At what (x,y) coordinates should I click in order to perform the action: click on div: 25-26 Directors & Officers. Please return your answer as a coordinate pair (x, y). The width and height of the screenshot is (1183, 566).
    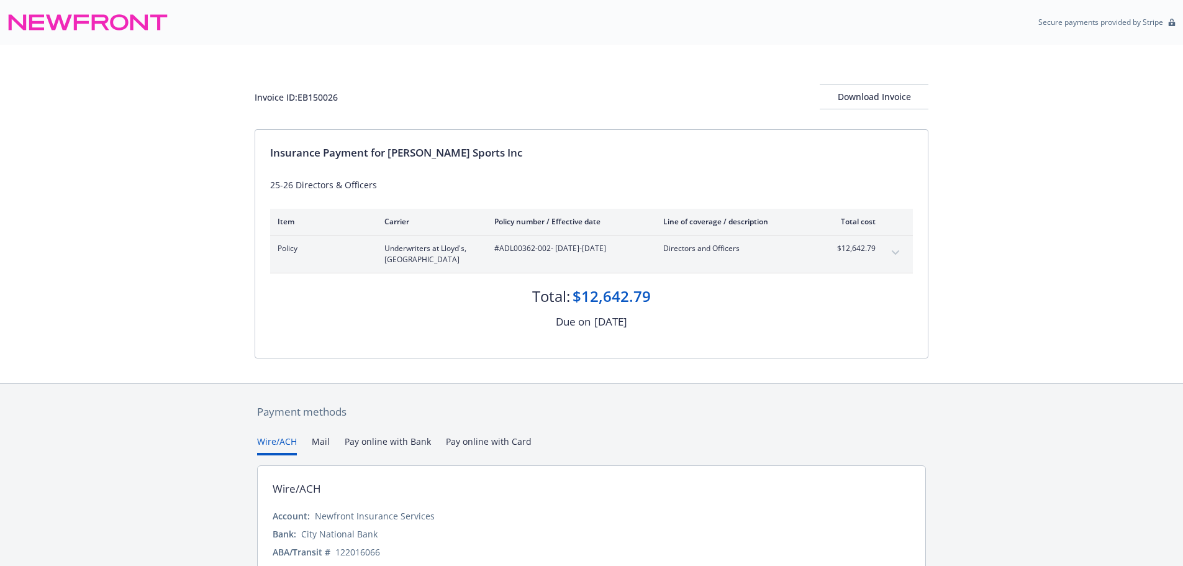
    Looking at the image, I should click on (591, 184).